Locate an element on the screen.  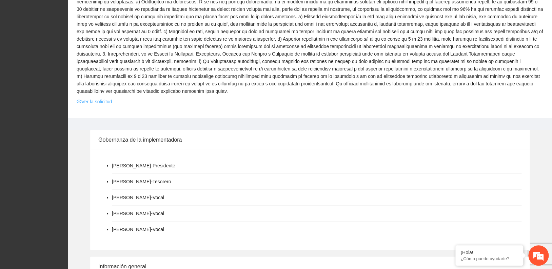
div: Minimizar ventana de chat en vivo is located at coordinates (119, 12).